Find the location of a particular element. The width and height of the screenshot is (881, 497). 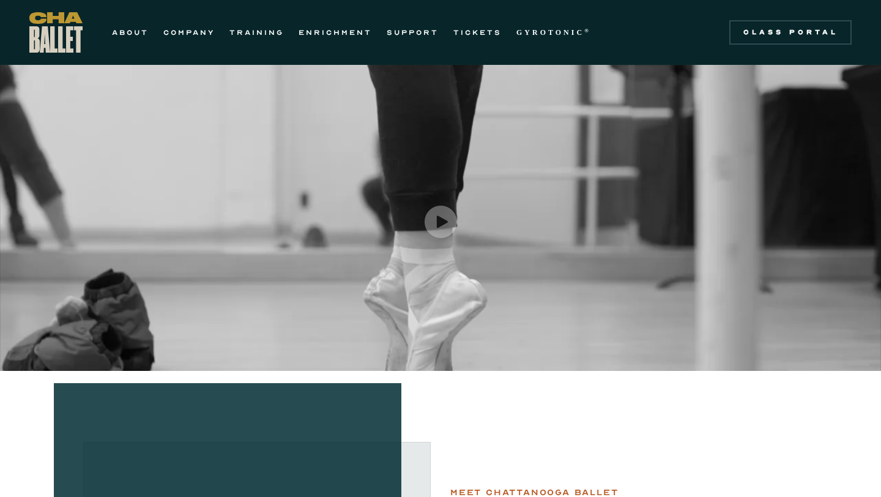

a: home is located at coordinates (56, 32).